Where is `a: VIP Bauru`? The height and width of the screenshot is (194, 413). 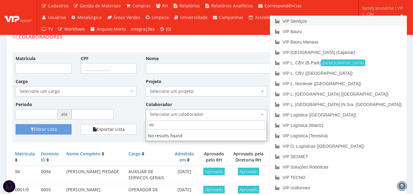
a: VIP Bauru is located at coordinates (338, 31).